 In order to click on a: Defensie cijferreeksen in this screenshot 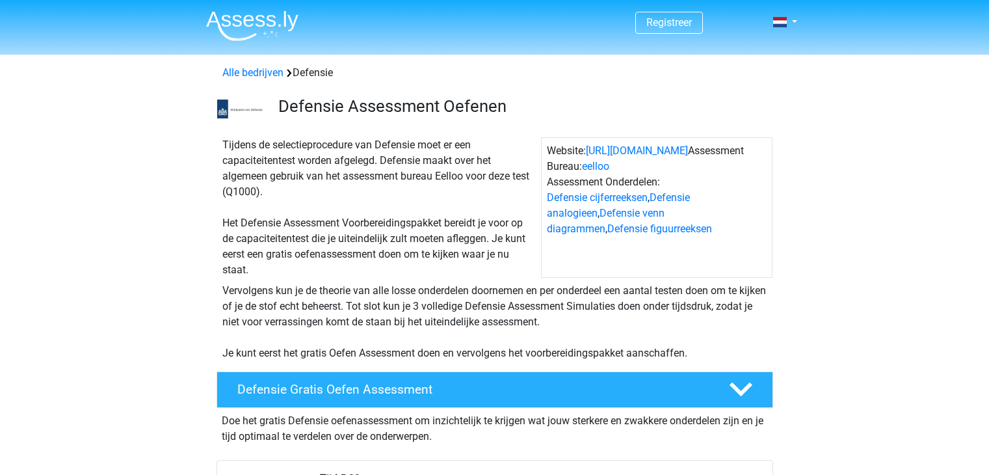, I will do `click(597, 197)`.